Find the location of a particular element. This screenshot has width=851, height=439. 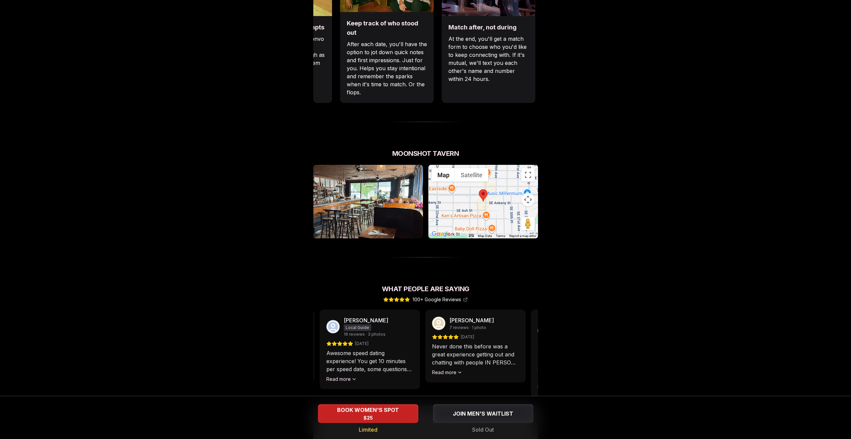

span: Limited is located at coordinates (368, 430).